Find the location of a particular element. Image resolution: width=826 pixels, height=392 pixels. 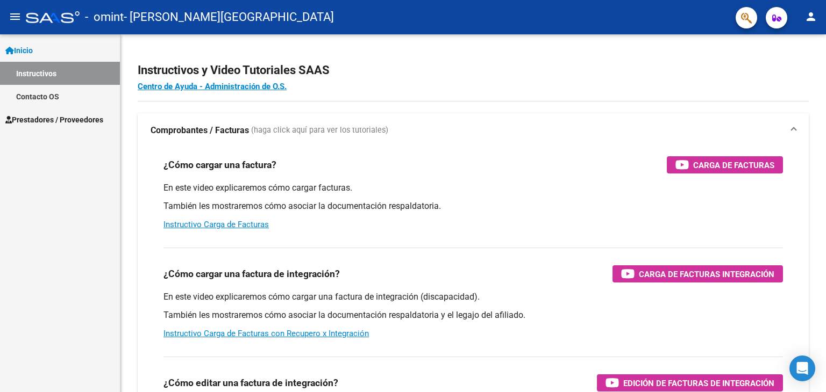

span: - omint is located at coordinates (104, 17).